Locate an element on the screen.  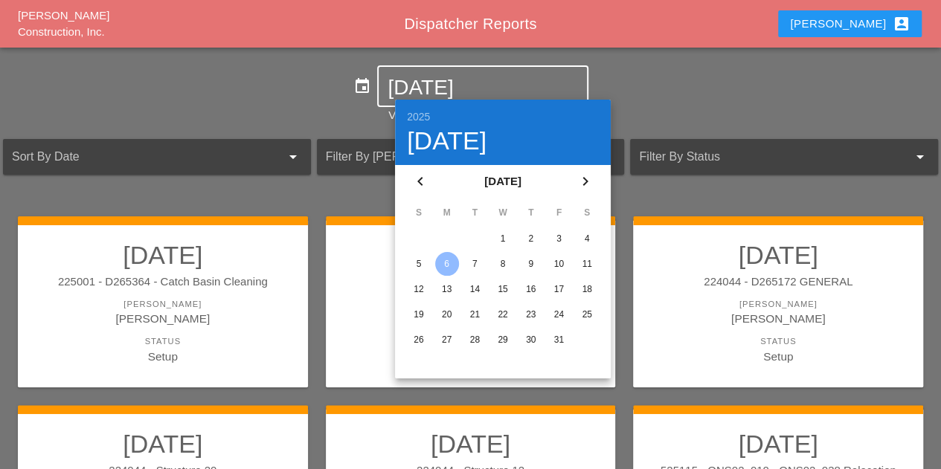
button: 14 is located at coordinates (475, 289).